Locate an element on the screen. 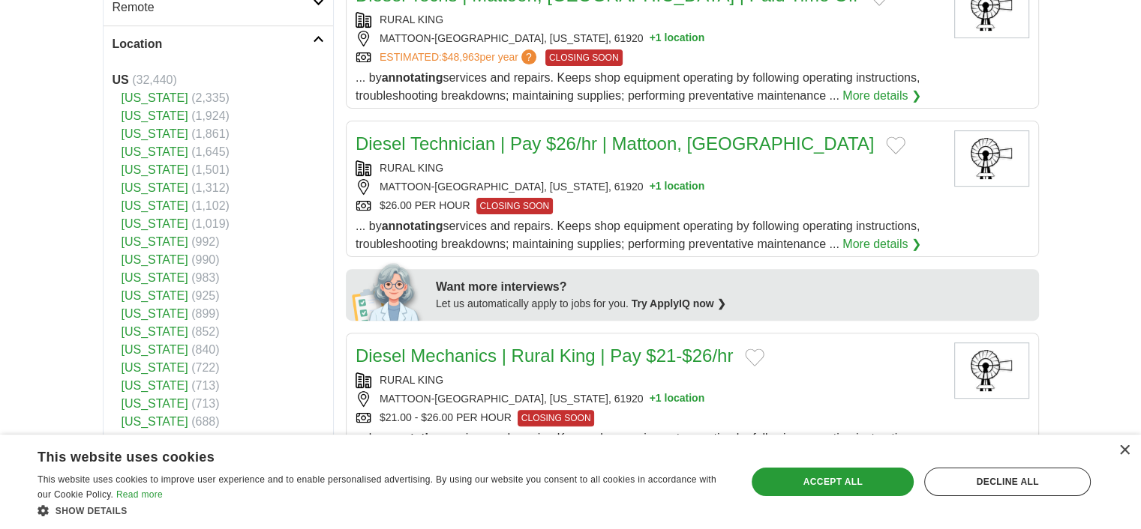  span: (1,312) is located at coordinates (210, 187).